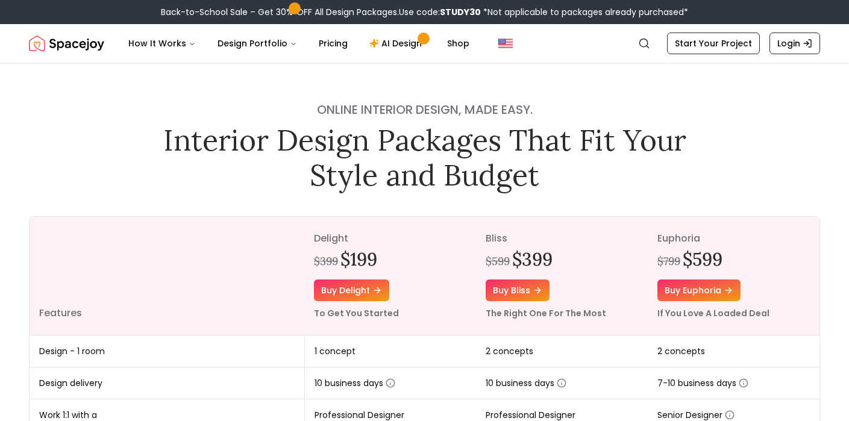 The height and width of the screenshot is (421, 849). Describe the element at coordinates (517, 290) in the screenshot. I see `a: Buy bliss` at that location.